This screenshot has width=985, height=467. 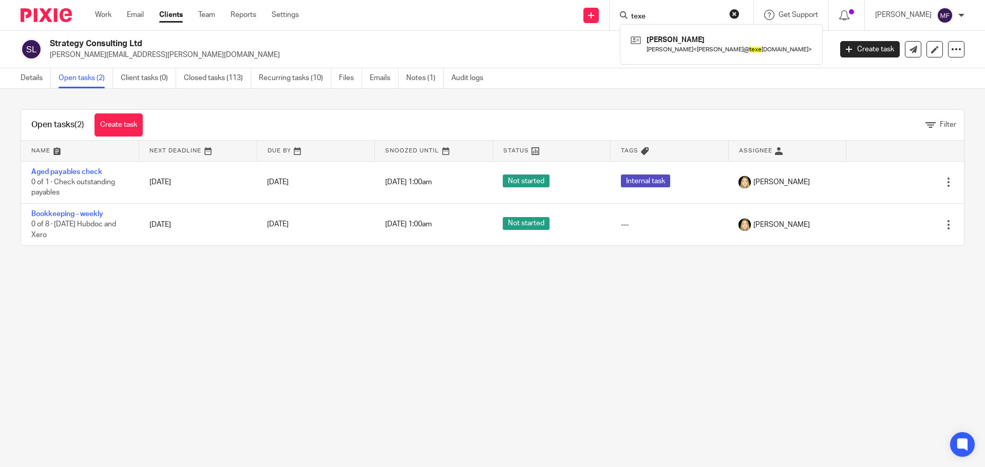 What do you see at coordinates (948, 125) in the screenshot?
I see `span: Filter` at bounding box center [948, 125].